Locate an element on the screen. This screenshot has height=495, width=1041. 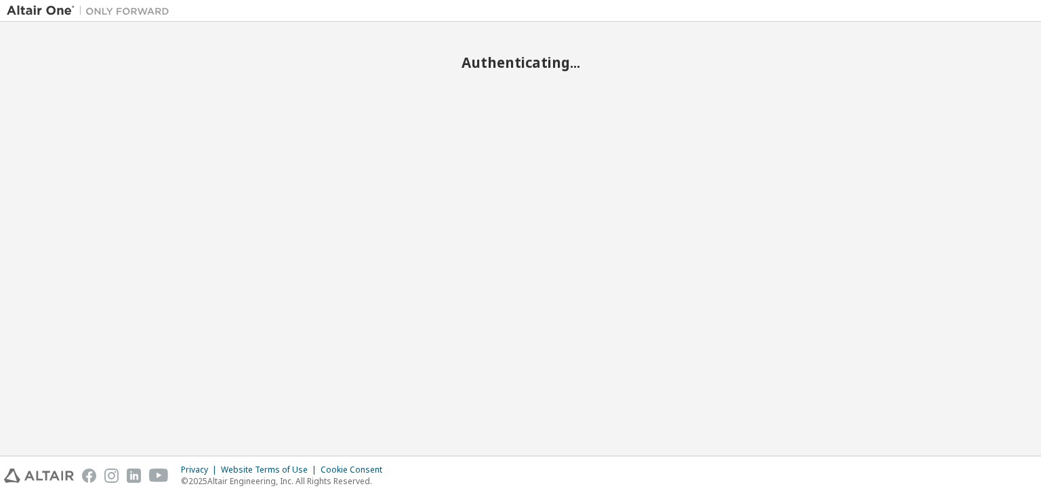
div: Privacy is located at coordinates (201, 470).